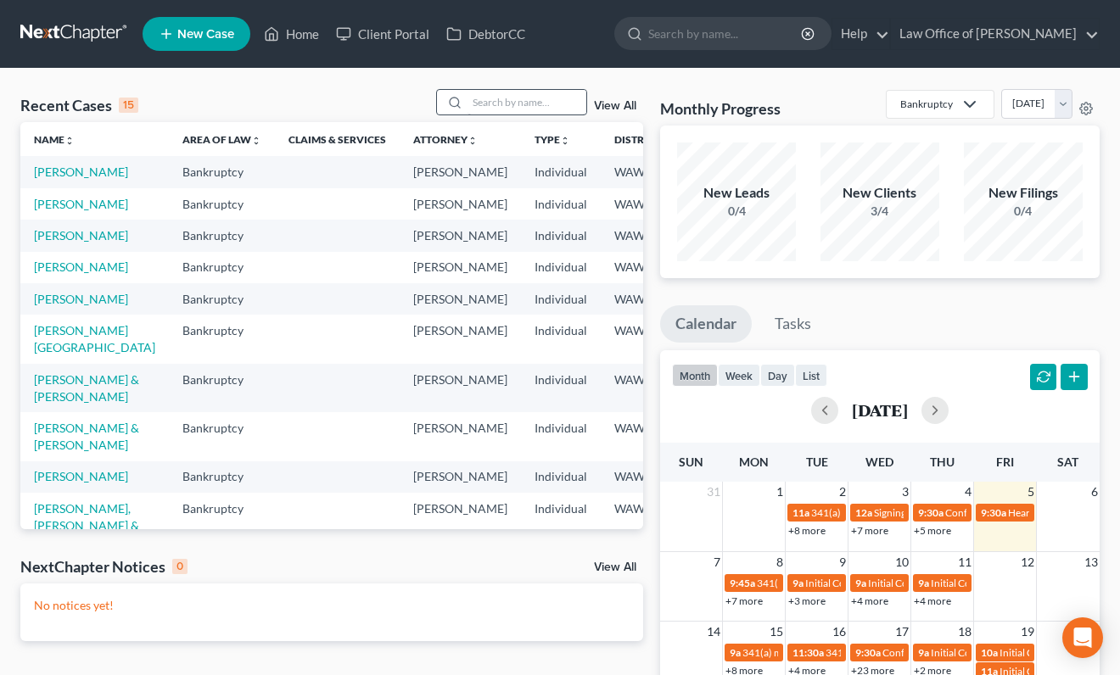 This screenshot has width=1120, height=675. What do you see at coordinates (860, 34) in the screenshot?
I see `a: Help` at bounding box center [860, 34].